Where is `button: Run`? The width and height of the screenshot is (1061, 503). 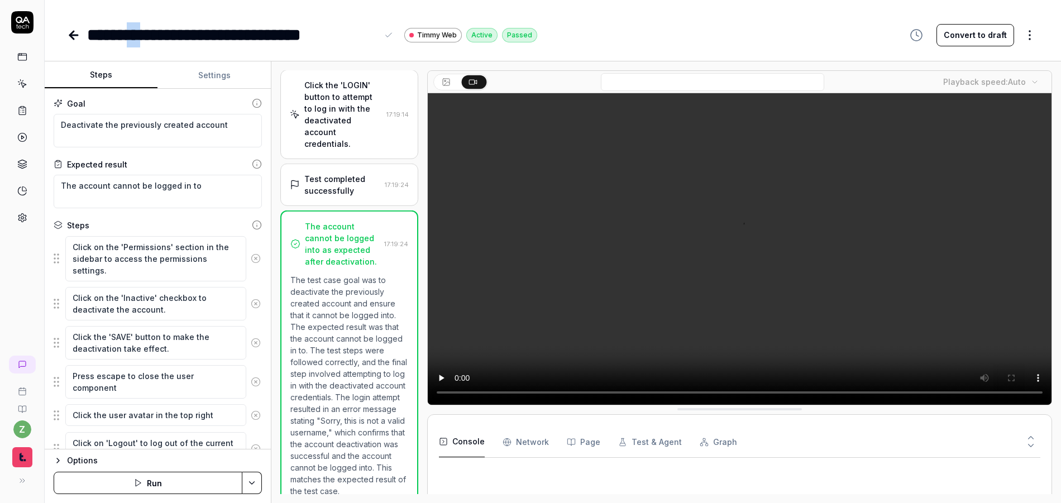
button: Run is located at coordinates (148, 483).